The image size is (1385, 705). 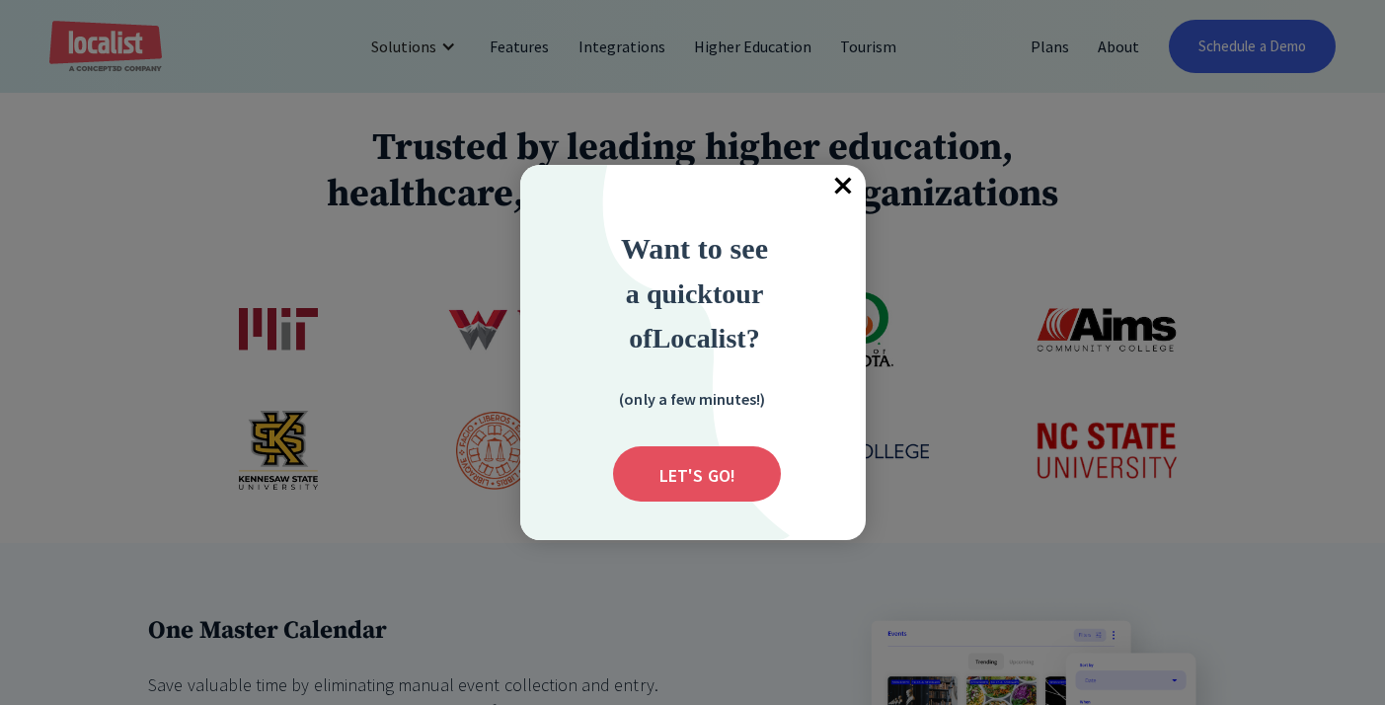 I want to click on strong: Want to see, so click(x=694, y=248).